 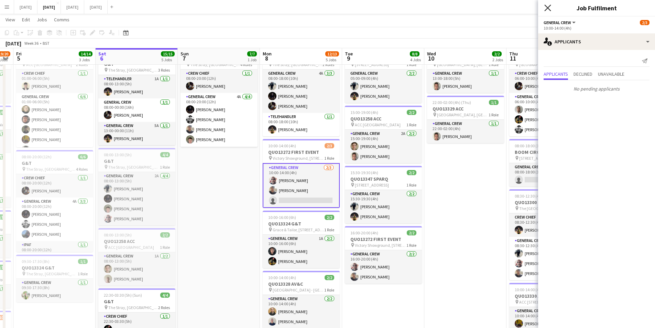 What do you see at coordinates (597, 89) in the screenshot?
I see `p: No pending applicants` at bounding box center [597, 89].